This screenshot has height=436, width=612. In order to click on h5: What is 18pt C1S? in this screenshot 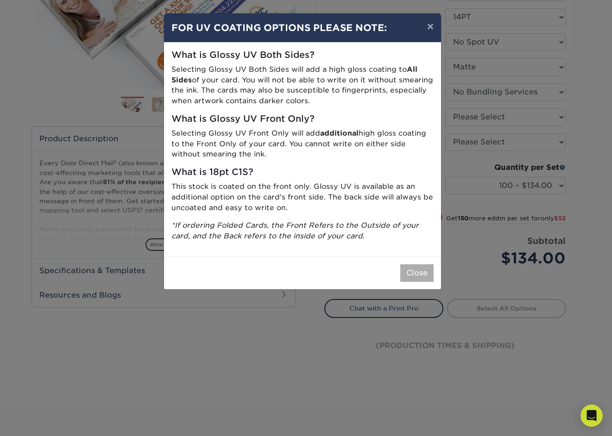, I will do `click(302, 172)`.